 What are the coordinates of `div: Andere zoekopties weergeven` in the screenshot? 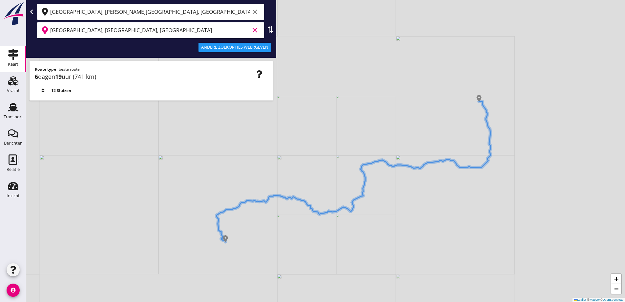 It's located at (235, 47).